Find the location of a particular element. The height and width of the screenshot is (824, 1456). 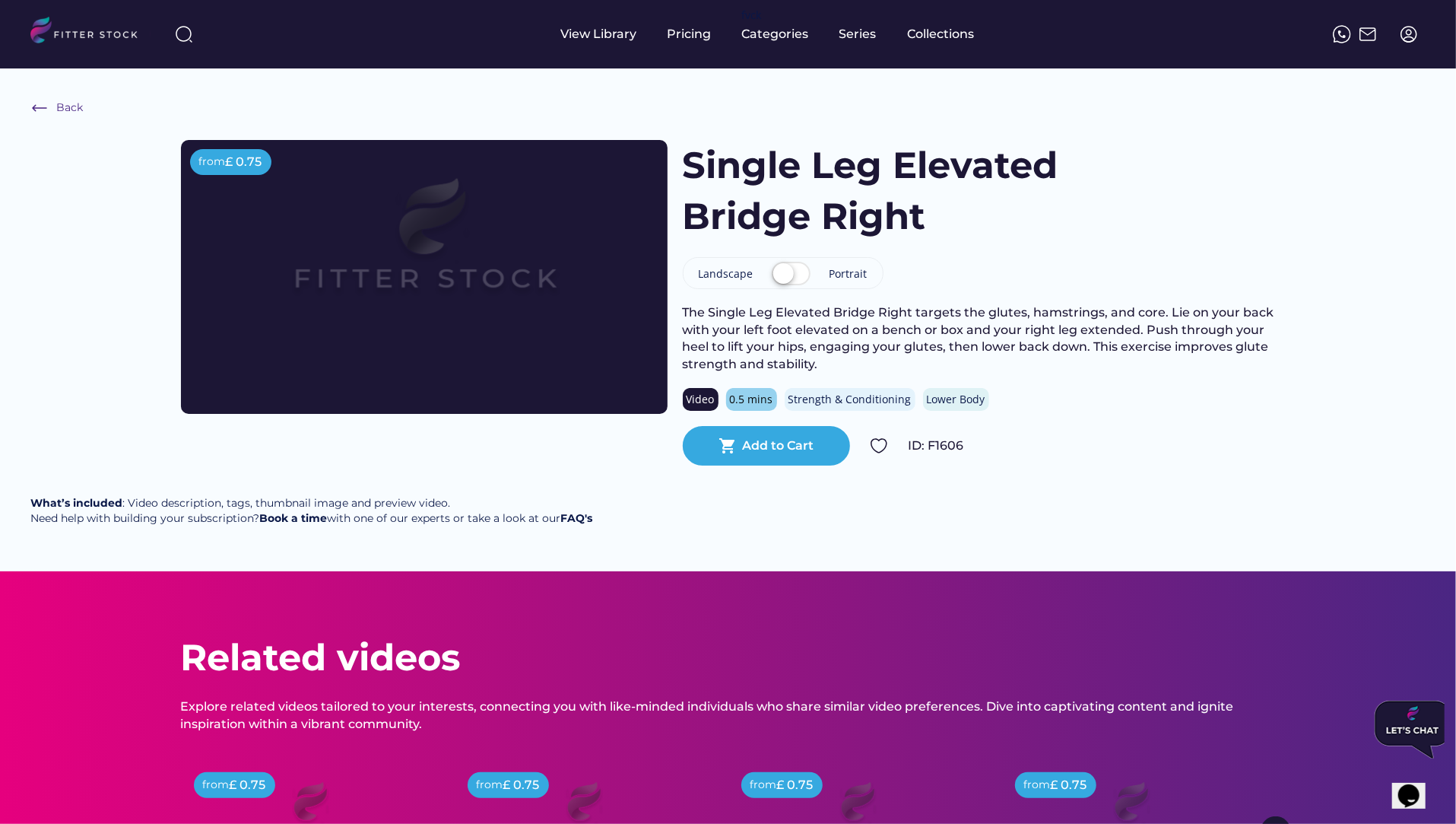

img: Frame%2051.svg is located at coordinates (1368, 34).